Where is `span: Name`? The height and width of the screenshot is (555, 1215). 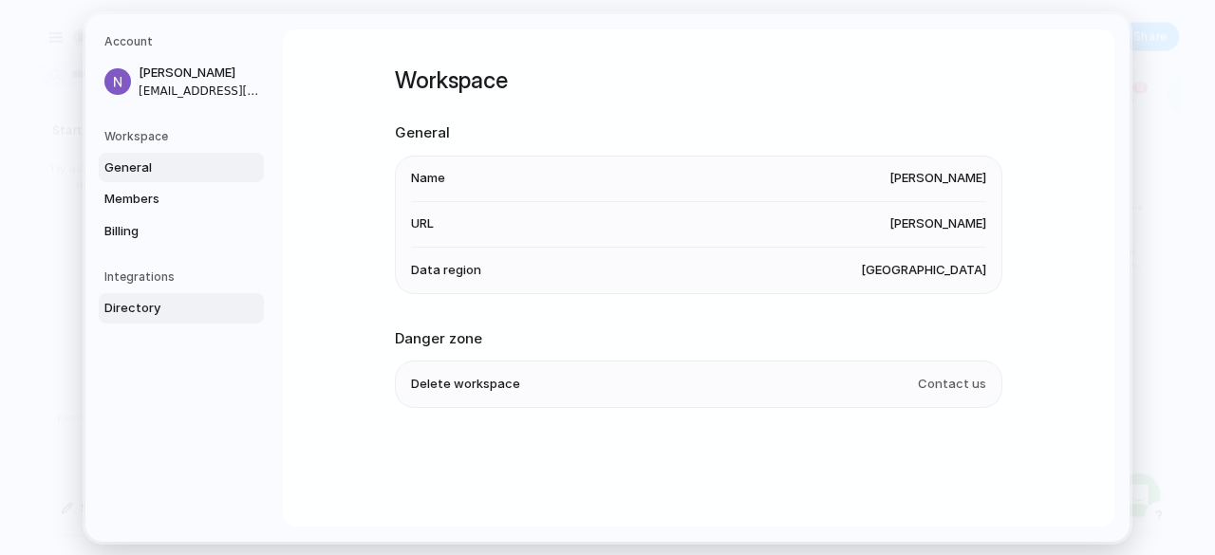
span: Name is located at coordinates (428, 178).